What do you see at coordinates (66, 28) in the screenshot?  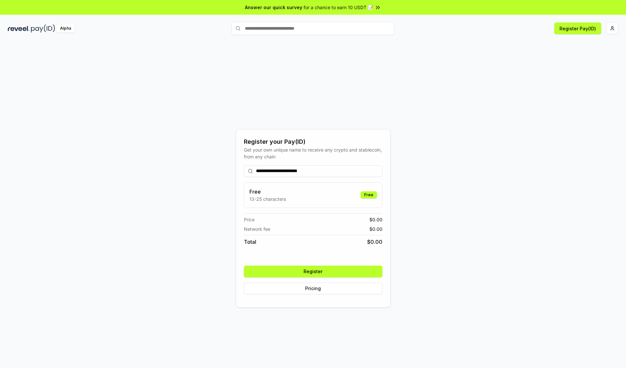 I see `div: Alpha` at bounding box center [66, 28].